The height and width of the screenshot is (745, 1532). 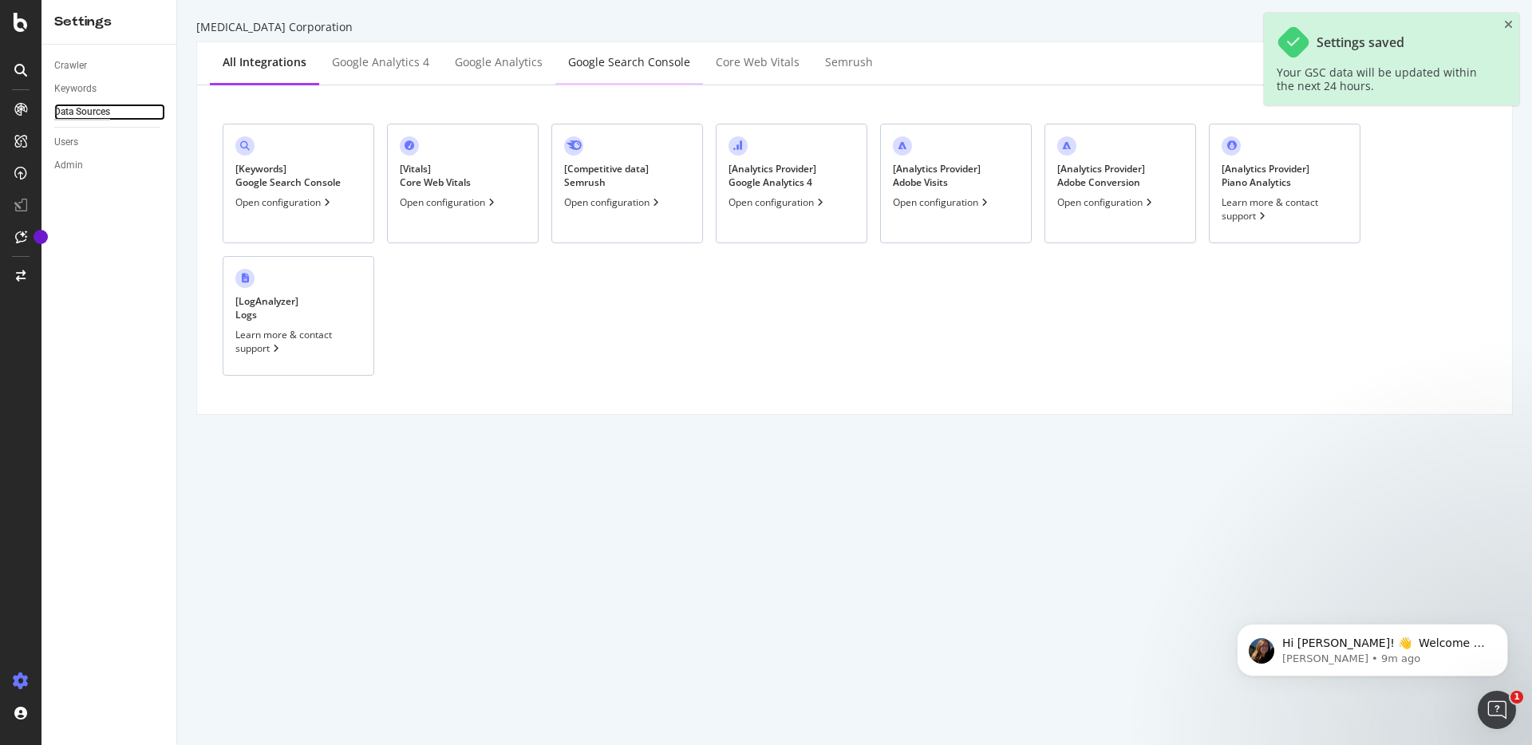 What do you see at coordinates (288, 176) in the screenshot?
I see `div: [ Keywords ] Google Search Console` at bounding box center [288, 176].